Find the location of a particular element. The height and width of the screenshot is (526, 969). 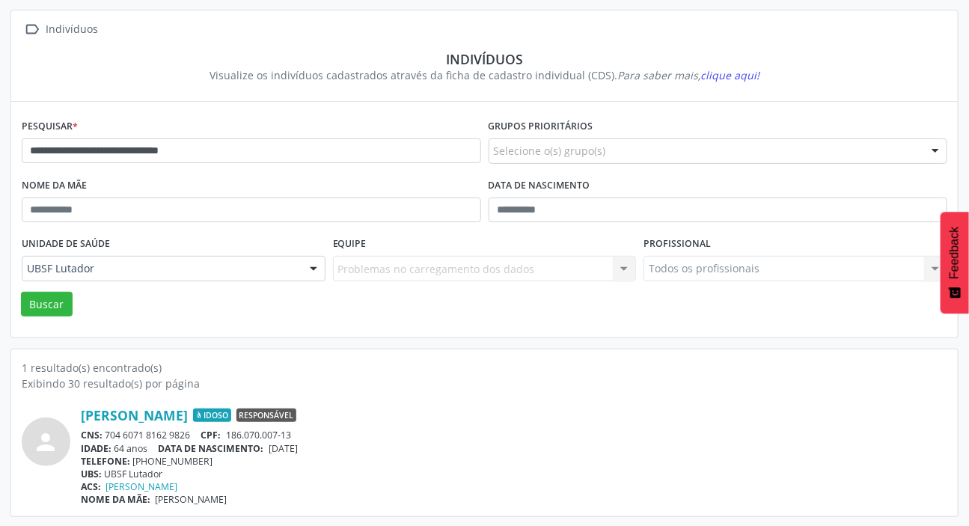

label: Equipe is located at coordinates (349, 244).